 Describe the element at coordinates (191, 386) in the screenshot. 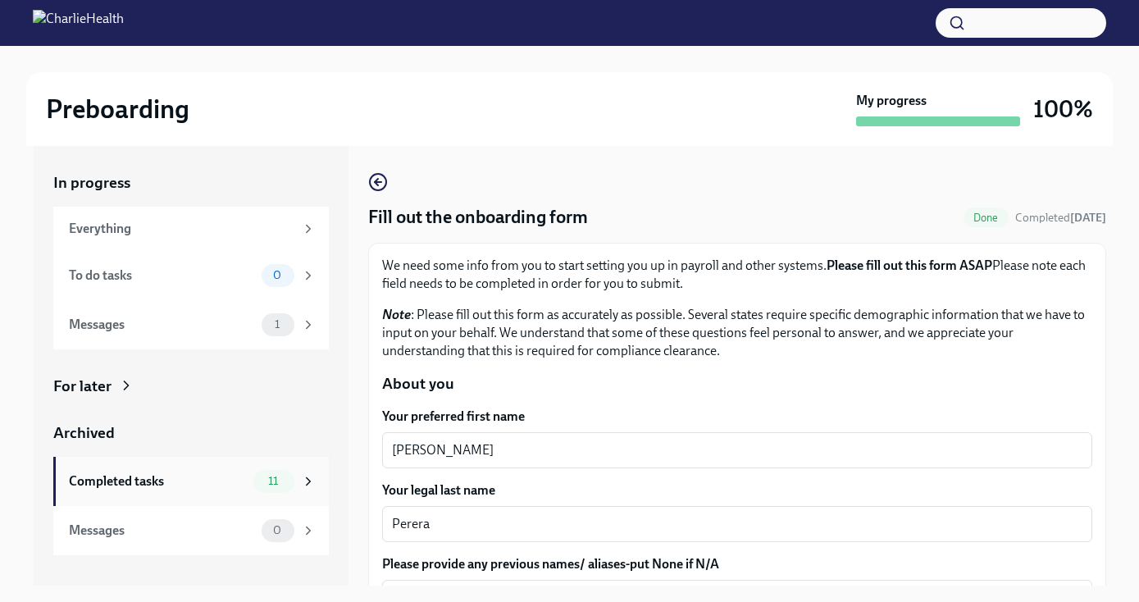

I see `a: For later` at that location.